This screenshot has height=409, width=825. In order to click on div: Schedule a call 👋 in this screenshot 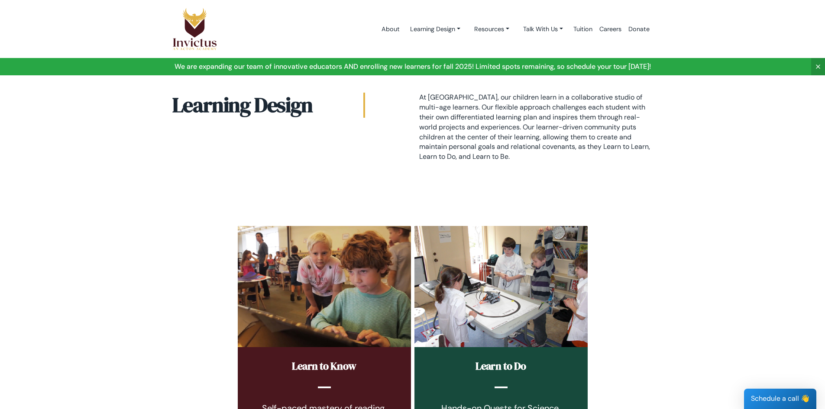, I will do `click(780, 399)`.